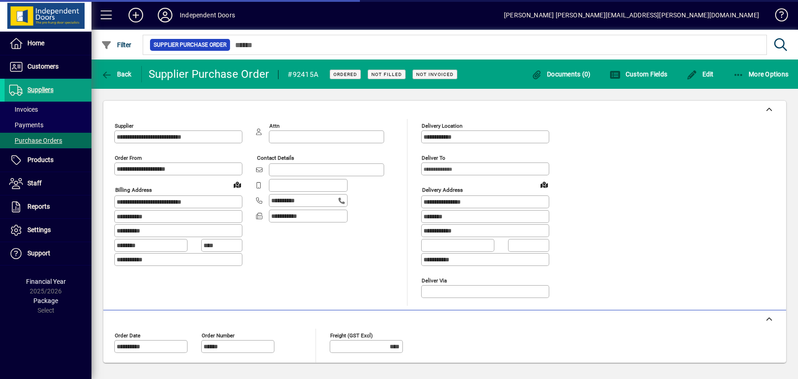 The height and width of the screenshot is (379, 798). I want to click on a: Purchase Orders, so click(48, 140).